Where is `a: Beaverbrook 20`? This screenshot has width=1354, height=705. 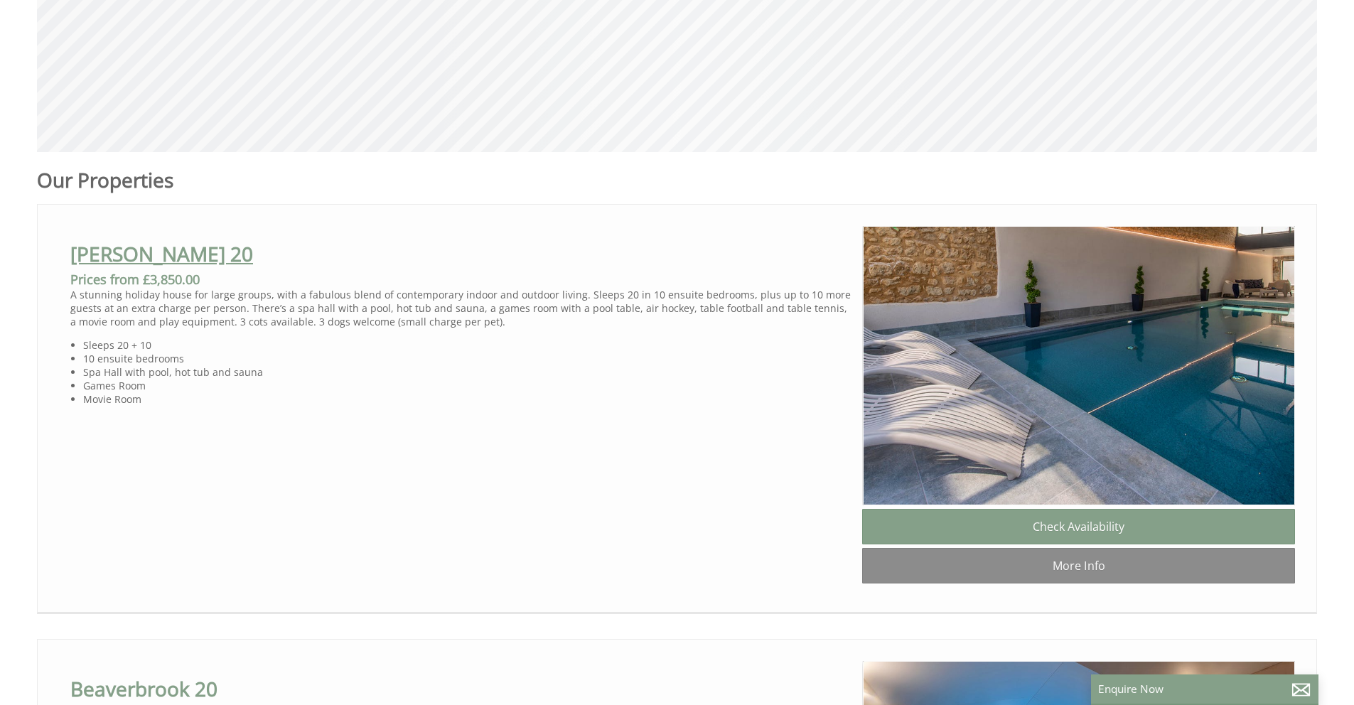 a: Beaverbrook 20 is located at coordinates (144, 689).